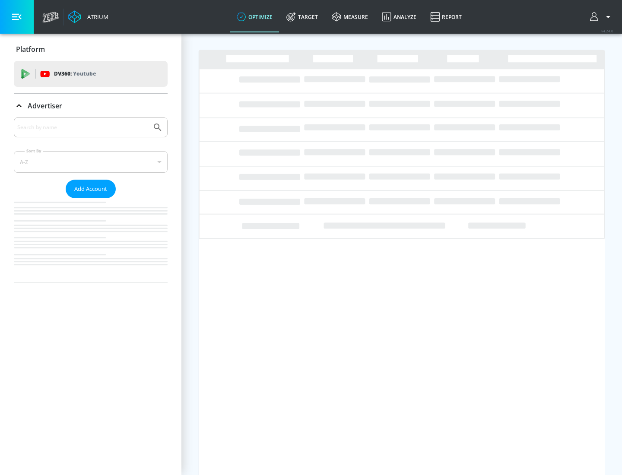  Describe the element at coordinates (96, 17) in the screenshot. I see `div: Atrium` at that location.